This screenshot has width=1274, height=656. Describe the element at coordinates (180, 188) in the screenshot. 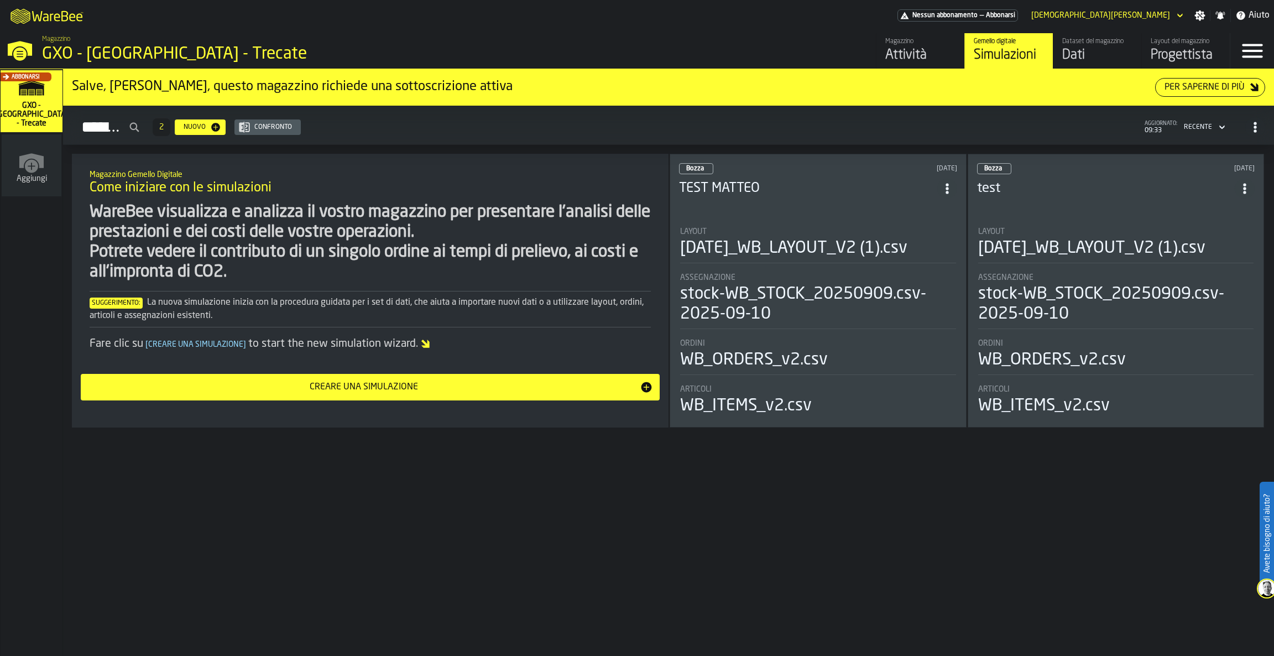

I see `span: Come iniziare con le simulazioni` at that location.